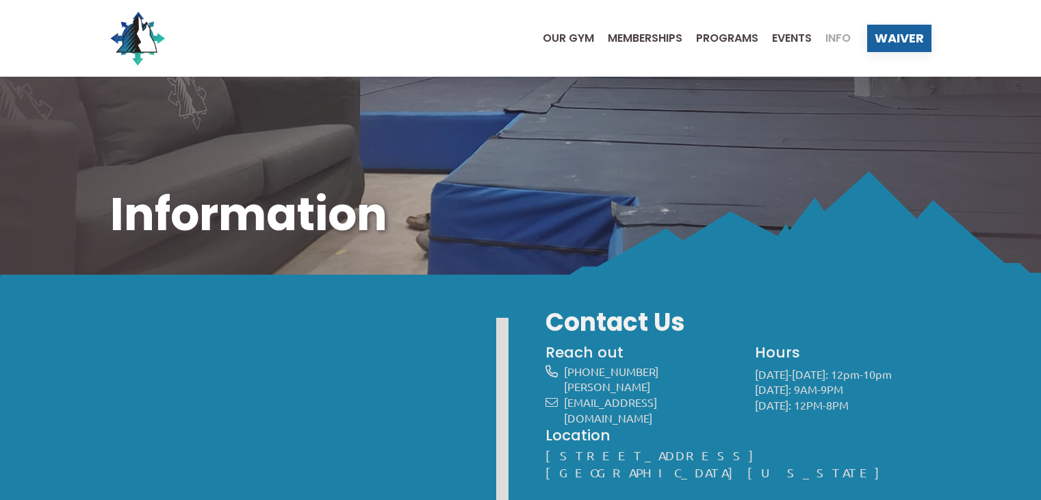  I want to click on h4: Hours, so click(843, 353).